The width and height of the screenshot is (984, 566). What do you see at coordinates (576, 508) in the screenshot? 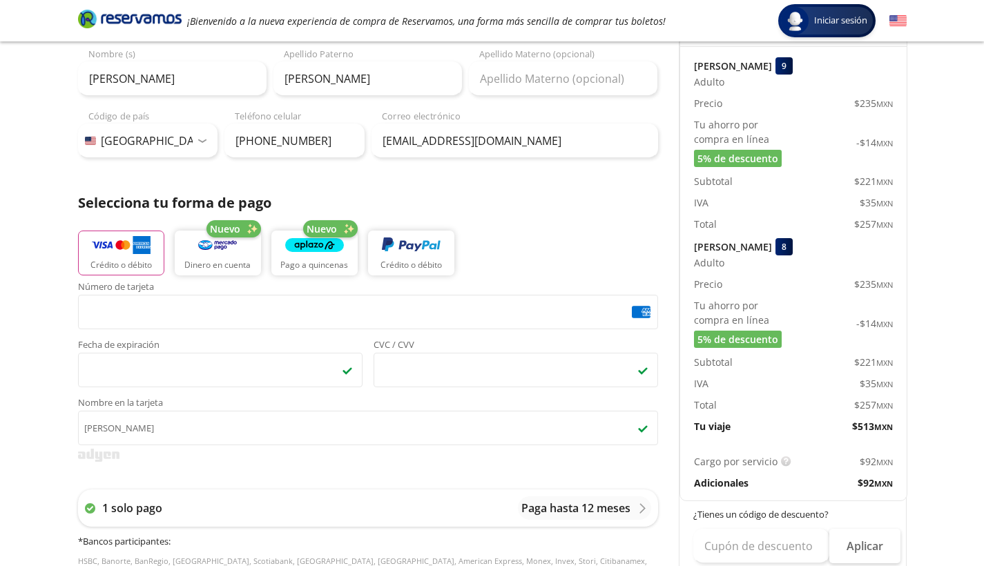
I see `p: Paga hasta 12 meses` at bounding box center [576, 508].